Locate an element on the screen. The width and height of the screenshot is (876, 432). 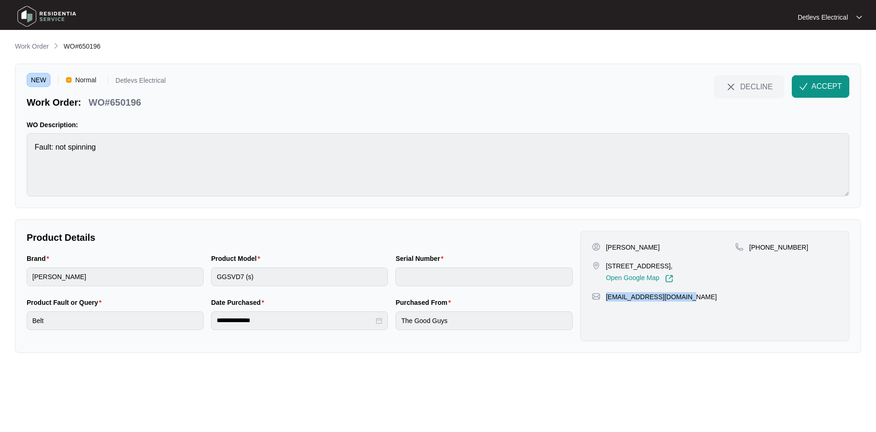
input: Brand is located at coordinates (115, 277).